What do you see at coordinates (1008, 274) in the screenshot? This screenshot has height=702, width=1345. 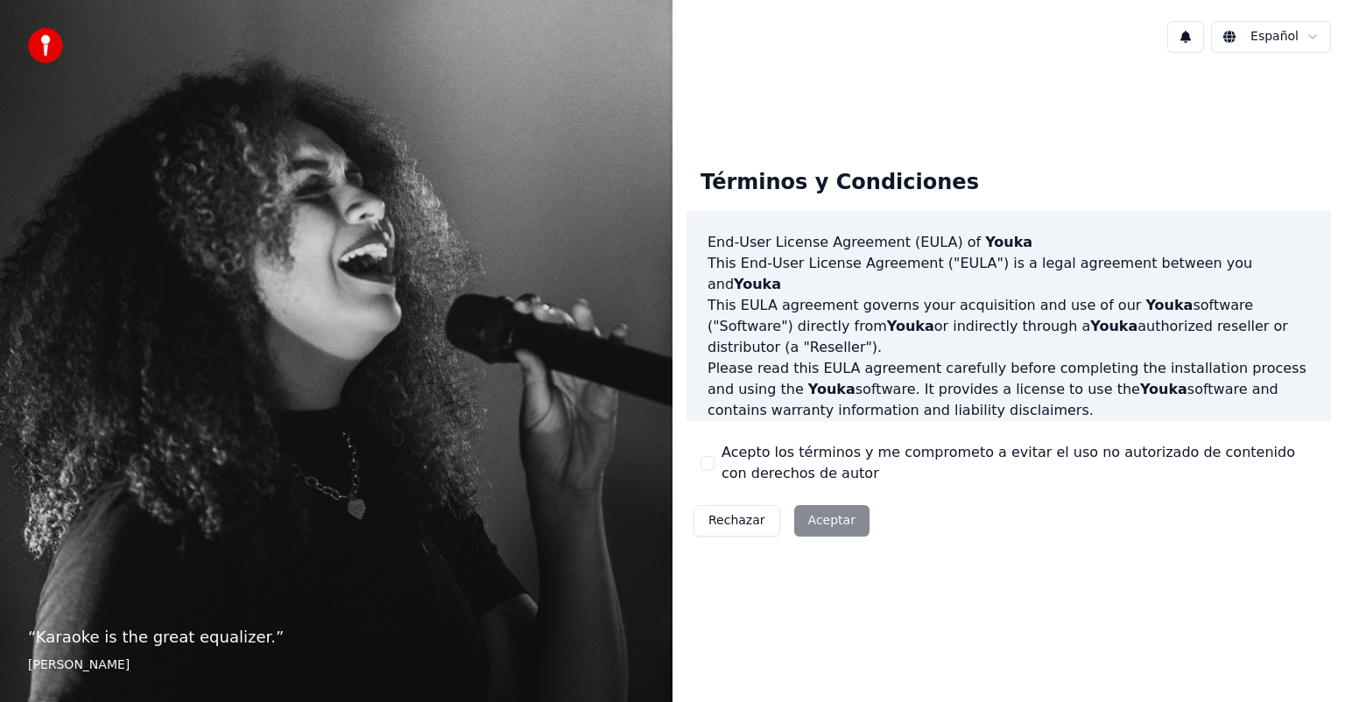 I see `p: This End-User License Agreement ("EULA") is a legal agreement between you and` at bounding box center [1008, 274].